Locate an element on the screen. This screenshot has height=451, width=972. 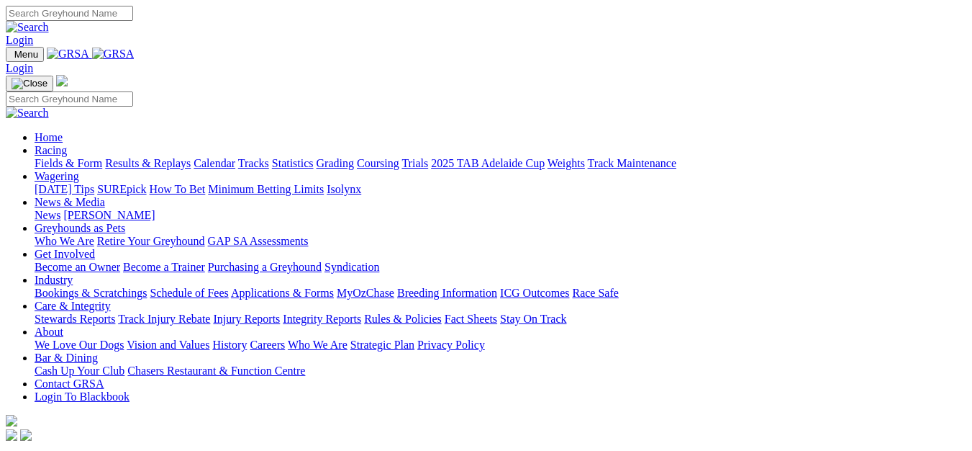
a: Results & Replays is located at coordinates (148, 163).